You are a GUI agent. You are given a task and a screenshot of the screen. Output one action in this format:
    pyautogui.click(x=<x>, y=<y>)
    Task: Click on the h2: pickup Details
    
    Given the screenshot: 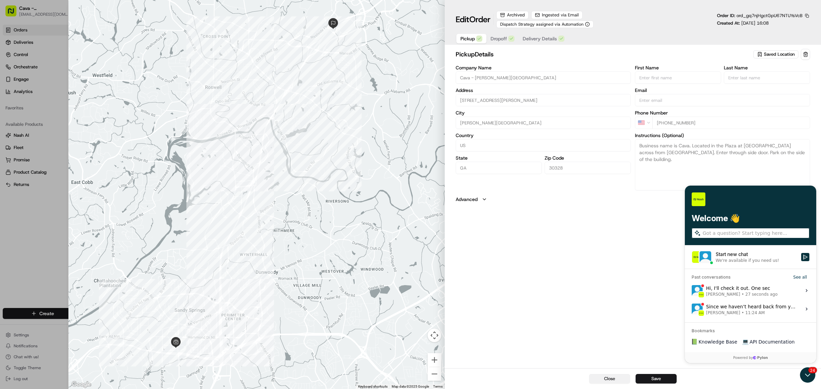 What is the action you would take?
    pyautogui.click(x=604, y=54)
    